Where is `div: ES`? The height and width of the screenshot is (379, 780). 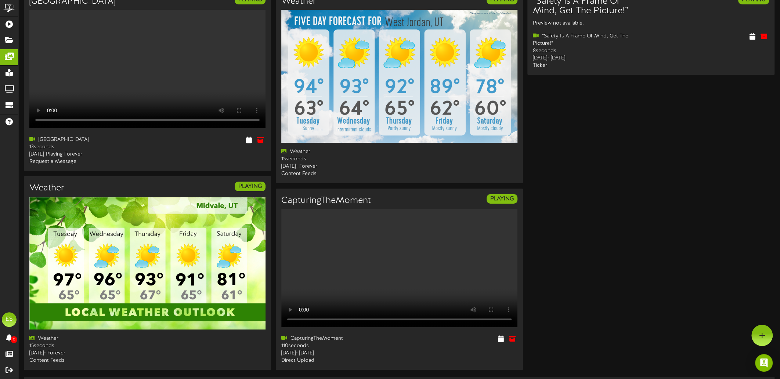 div: ES is located at coordinates (9, 320).